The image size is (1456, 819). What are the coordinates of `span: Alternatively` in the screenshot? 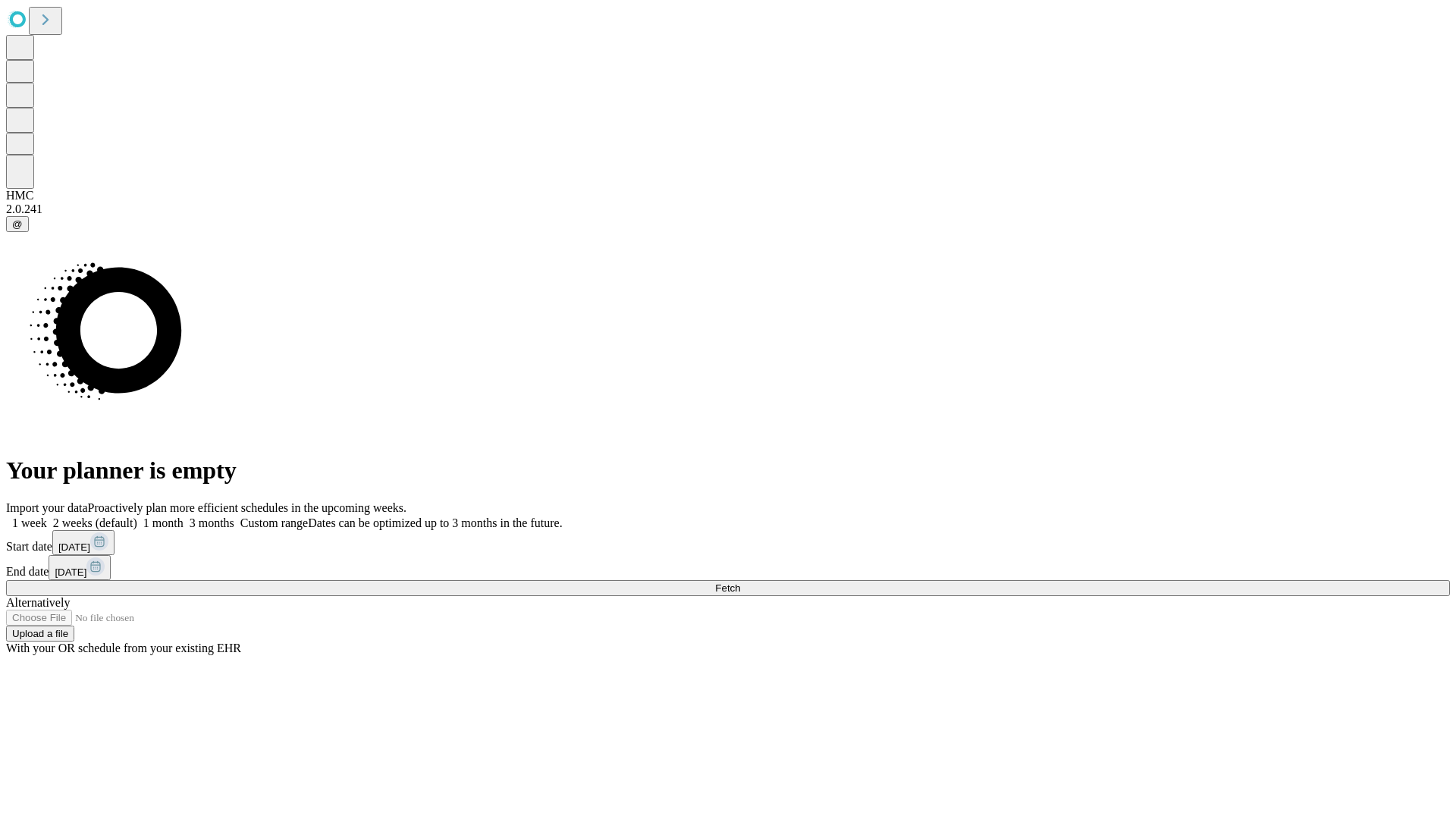 It's located at (38, 602).